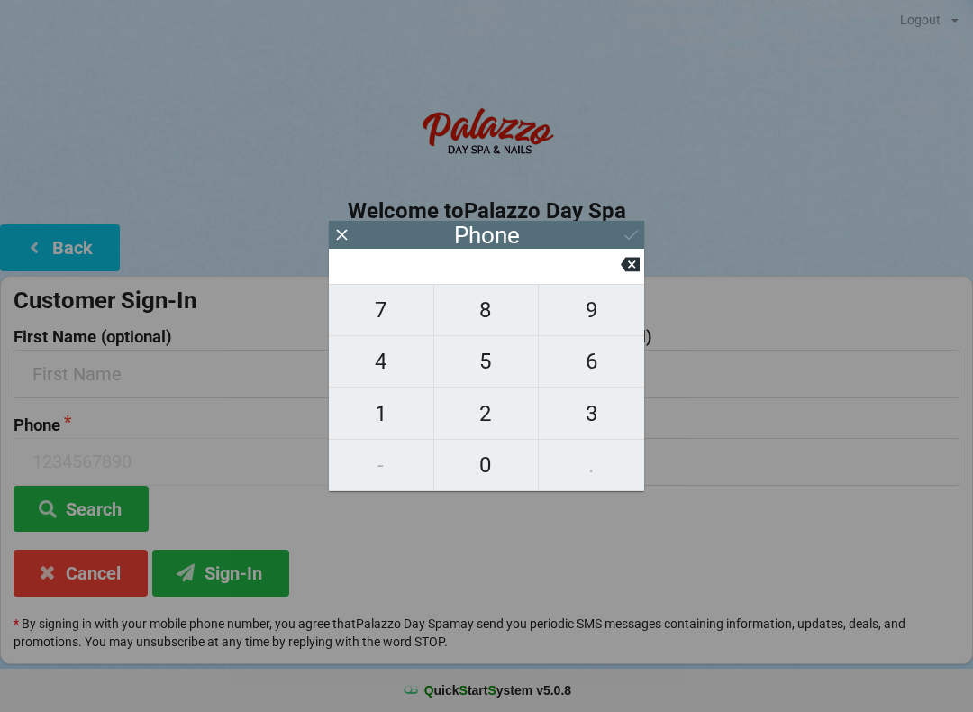 This screenshot has width=973, height=712. I want to click on span: 5, so click(487, 361).